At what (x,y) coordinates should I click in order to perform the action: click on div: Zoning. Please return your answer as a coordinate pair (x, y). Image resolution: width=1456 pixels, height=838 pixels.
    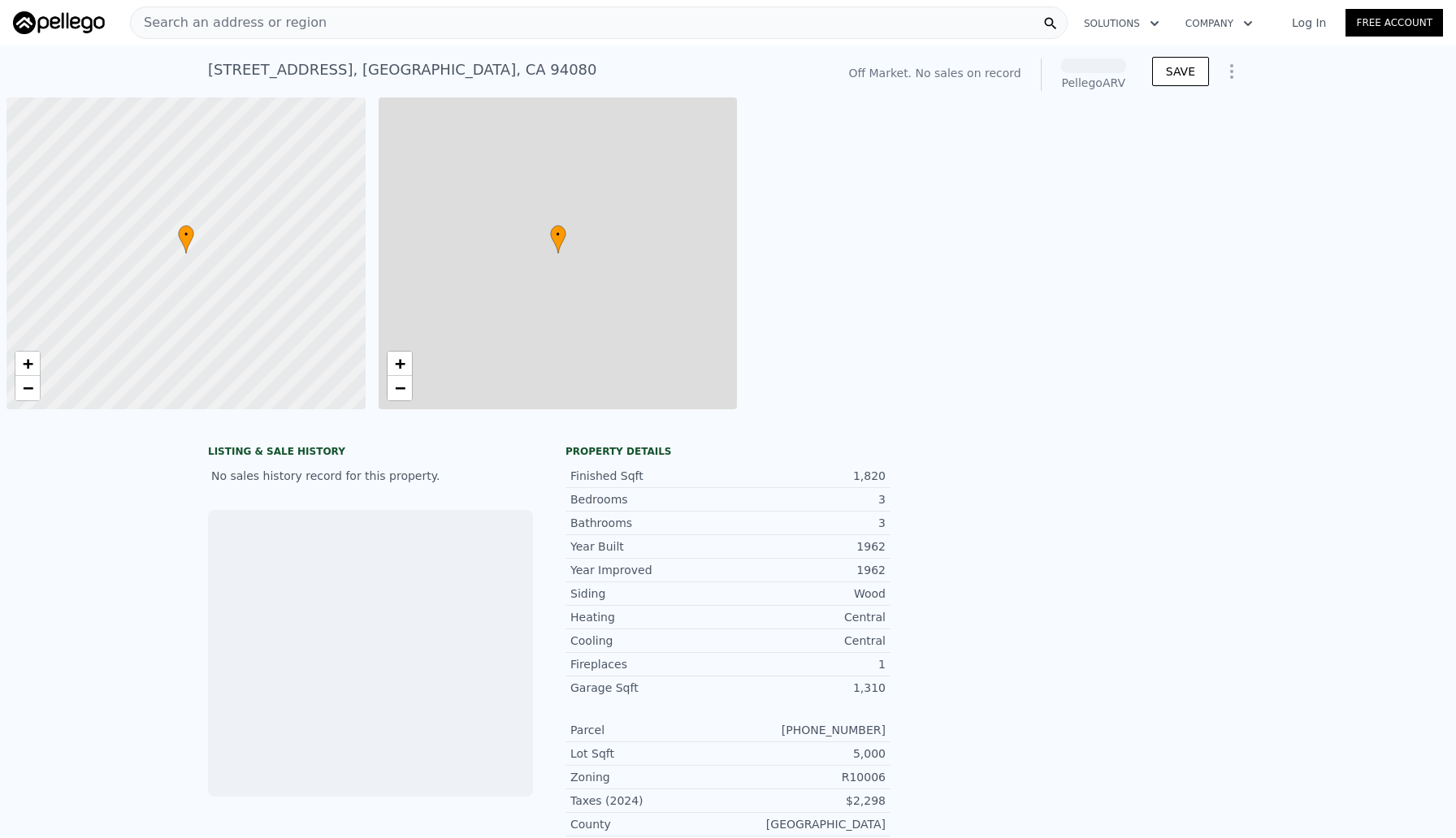
    Looking at the image, I should click on (650, 777).